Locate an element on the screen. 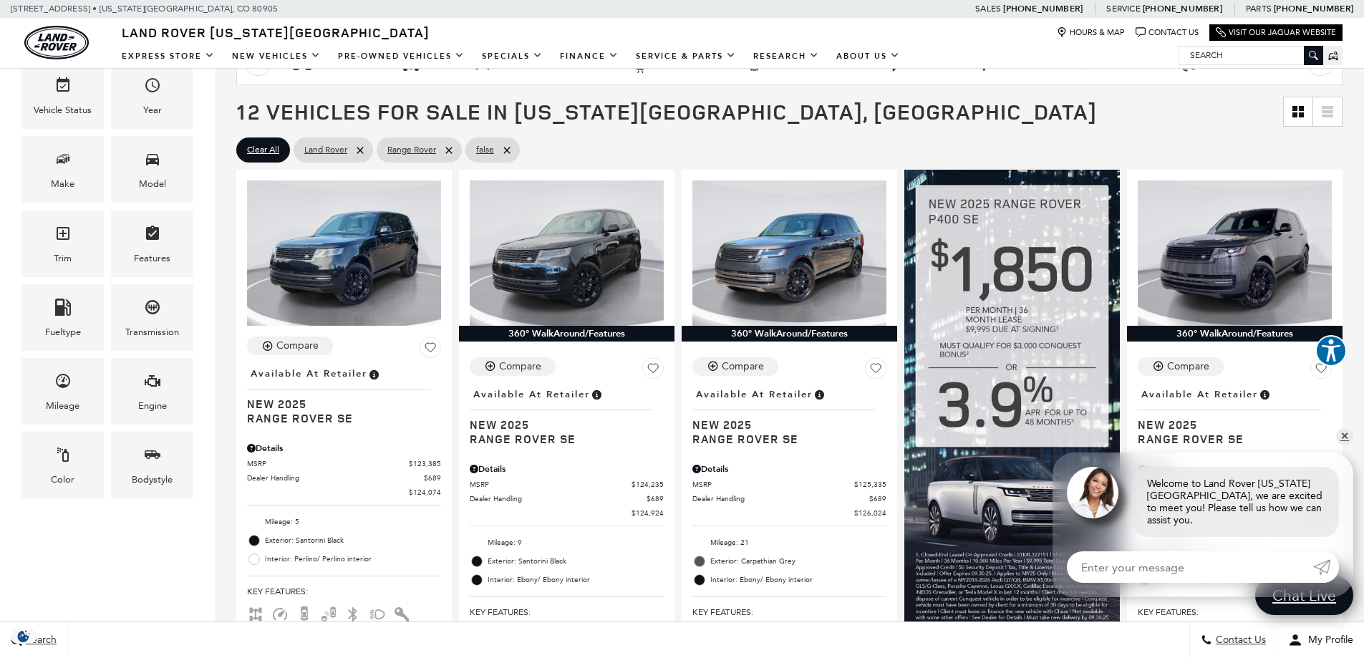 This screenshot has width=1364, height=658. span: Year is located at coordinates (152, 87).